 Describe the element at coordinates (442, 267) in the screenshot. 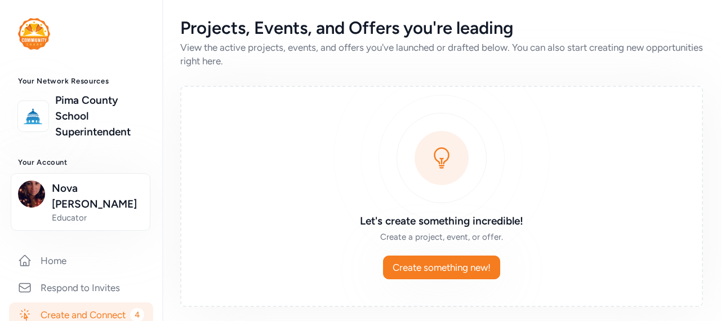

I see `button: Create something new!` at that location.